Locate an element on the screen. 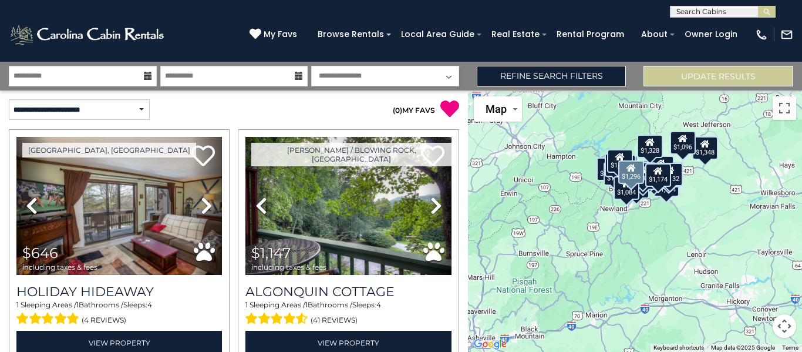  a: Rental Program is located at coordinates (590, 34).